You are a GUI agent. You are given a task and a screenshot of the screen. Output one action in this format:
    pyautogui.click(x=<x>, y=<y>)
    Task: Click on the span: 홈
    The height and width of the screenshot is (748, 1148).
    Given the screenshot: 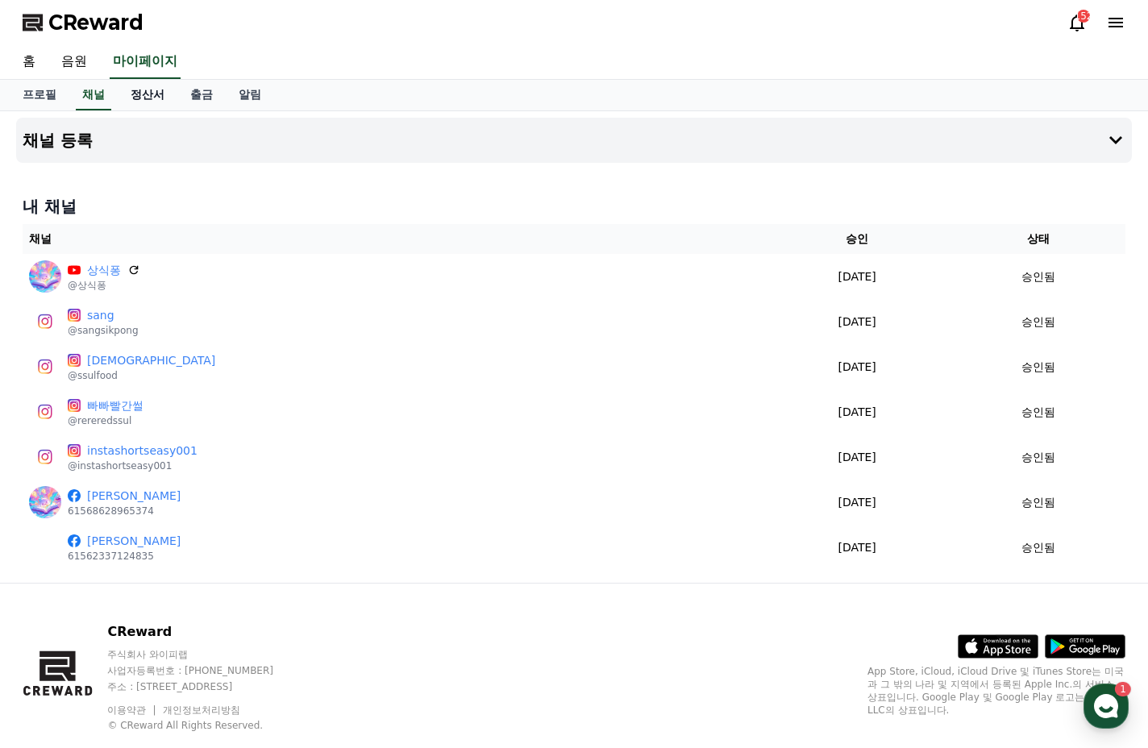 What is the action you would take?
    pyautogui.click(x=56, y=542)
    